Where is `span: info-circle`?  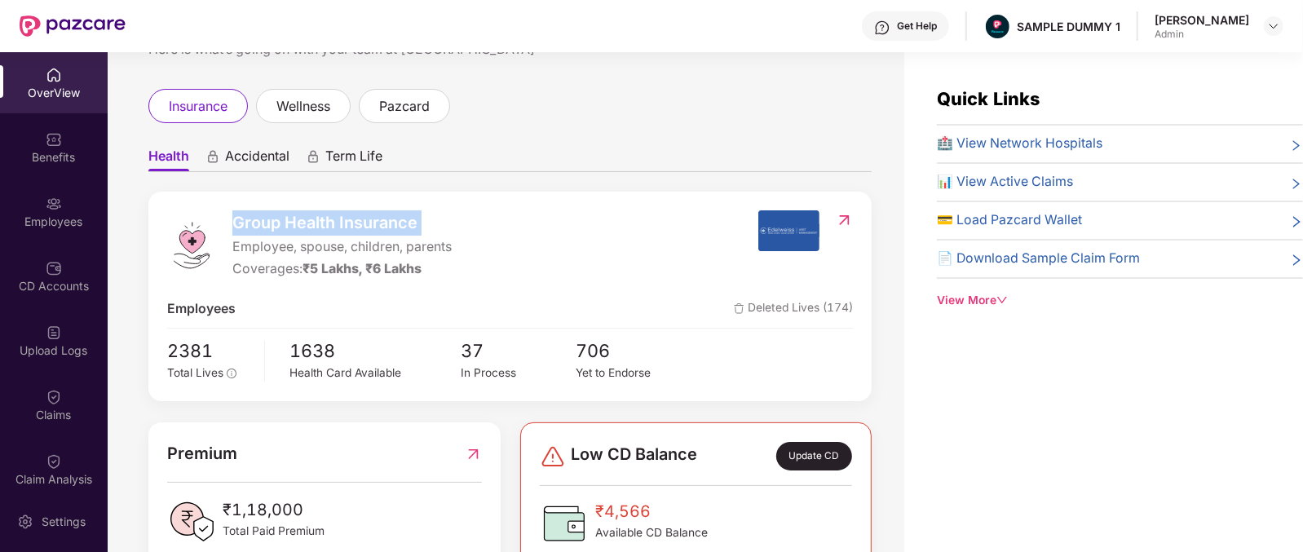
span: info-circle is located at coordinates (232, 374).